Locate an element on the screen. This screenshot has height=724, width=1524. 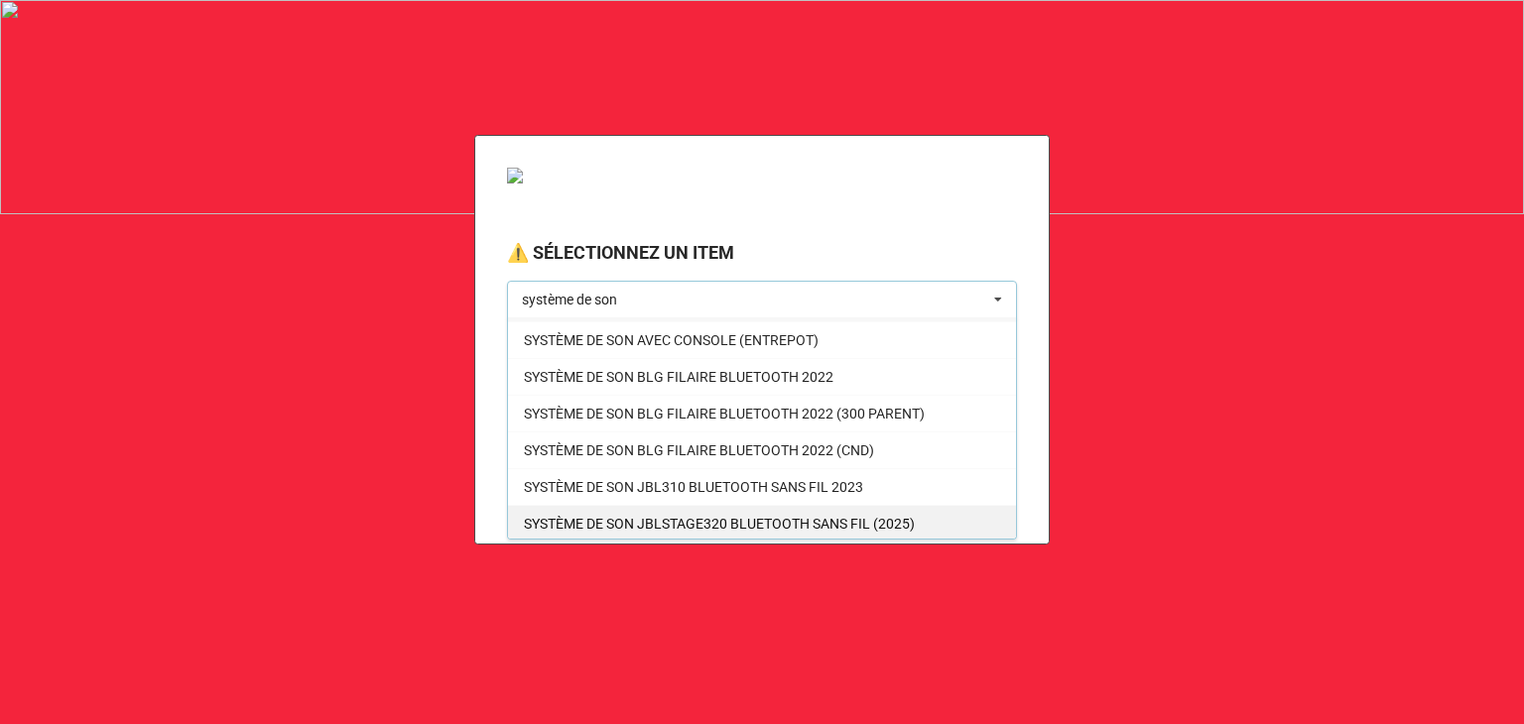
span: SYSTÈME DE SON BLG FILAIRE BLUETOOTH 2022 (300 PARENT) is located at coordinates (724, 414).